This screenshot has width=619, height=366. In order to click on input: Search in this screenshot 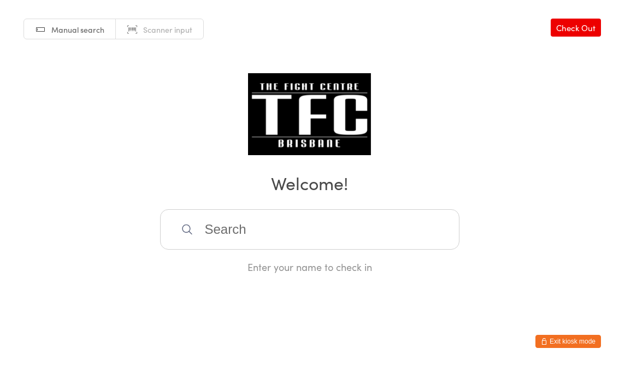, I will do `click(310, 229)`.